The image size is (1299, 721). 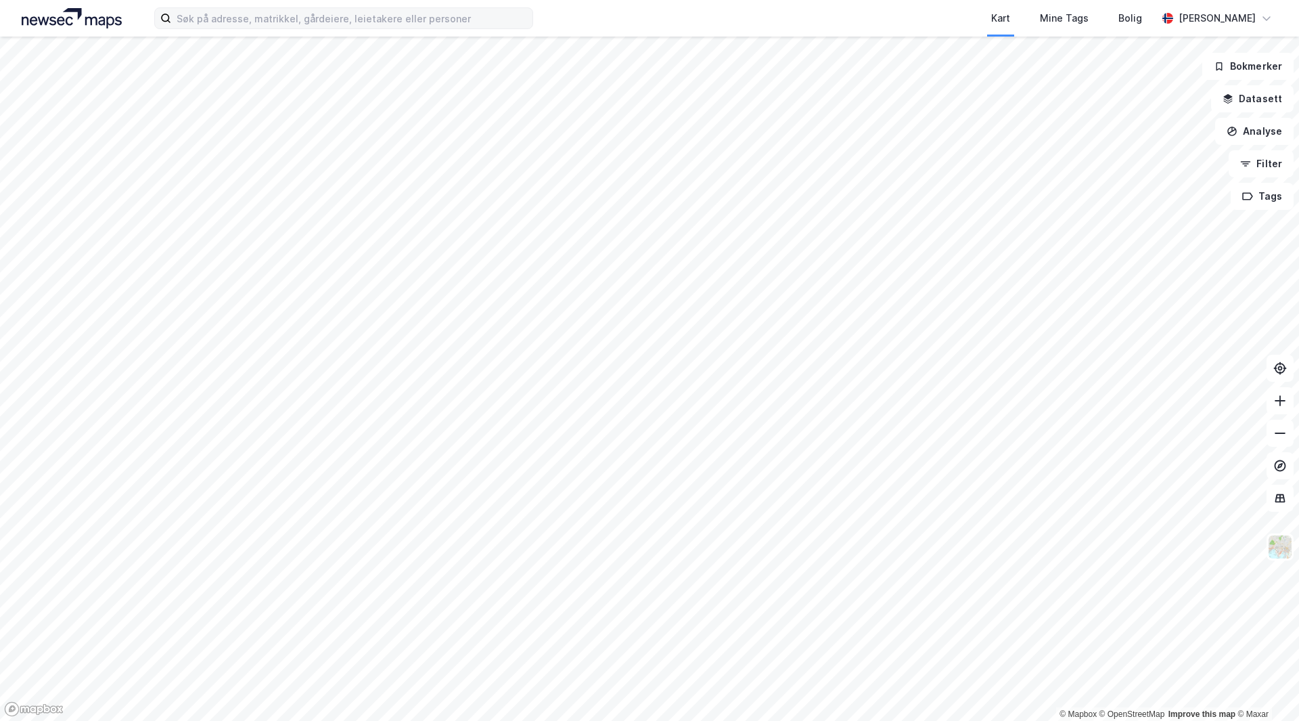 I want to click on div: Kart, so click(x=1001, y=18).